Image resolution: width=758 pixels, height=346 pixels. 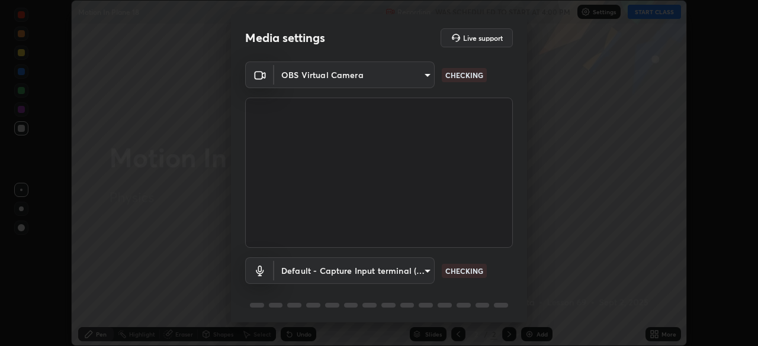 I want to click on h5: Live support, so click(x=483, y=38).